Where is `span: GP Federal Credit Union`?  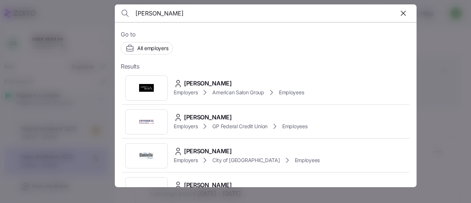
span: GP Federal Credit Union is located at coordinates (240, 126).